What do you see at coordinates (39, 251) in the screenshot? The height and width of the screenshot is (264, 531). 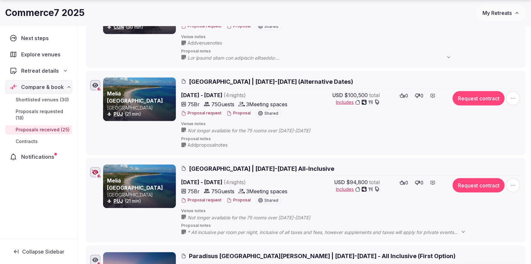 I see `button: Collapse Sidebar` at bounding box center [39, 251].